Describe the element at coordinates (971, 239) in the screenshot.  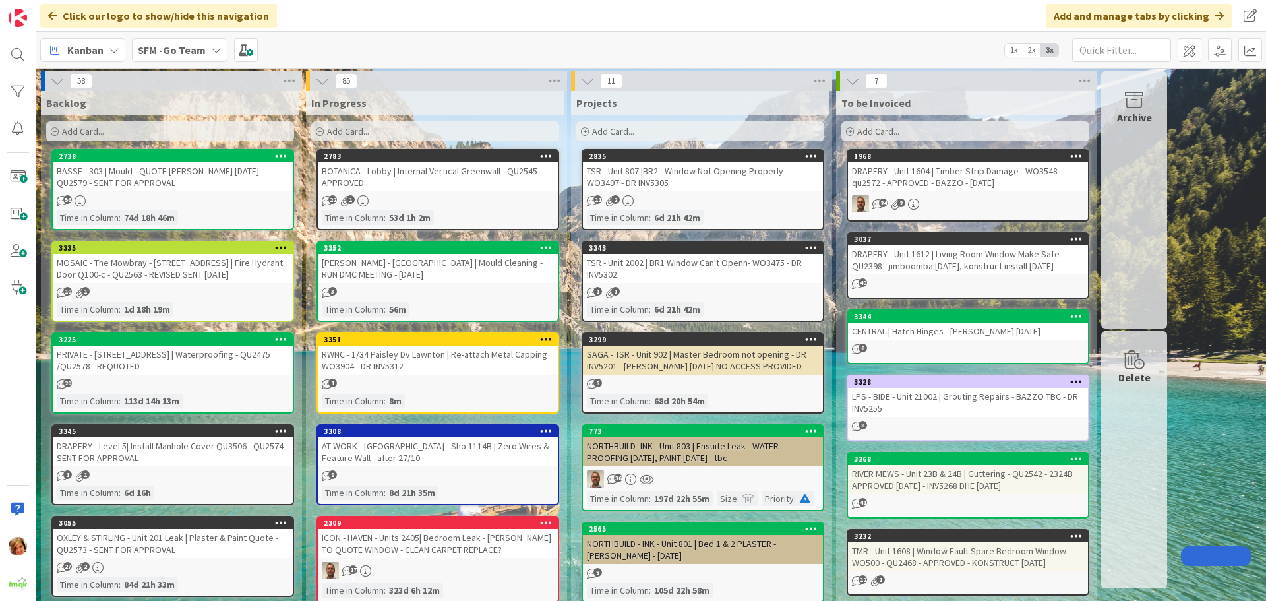
I see `div: 3037` at that location.